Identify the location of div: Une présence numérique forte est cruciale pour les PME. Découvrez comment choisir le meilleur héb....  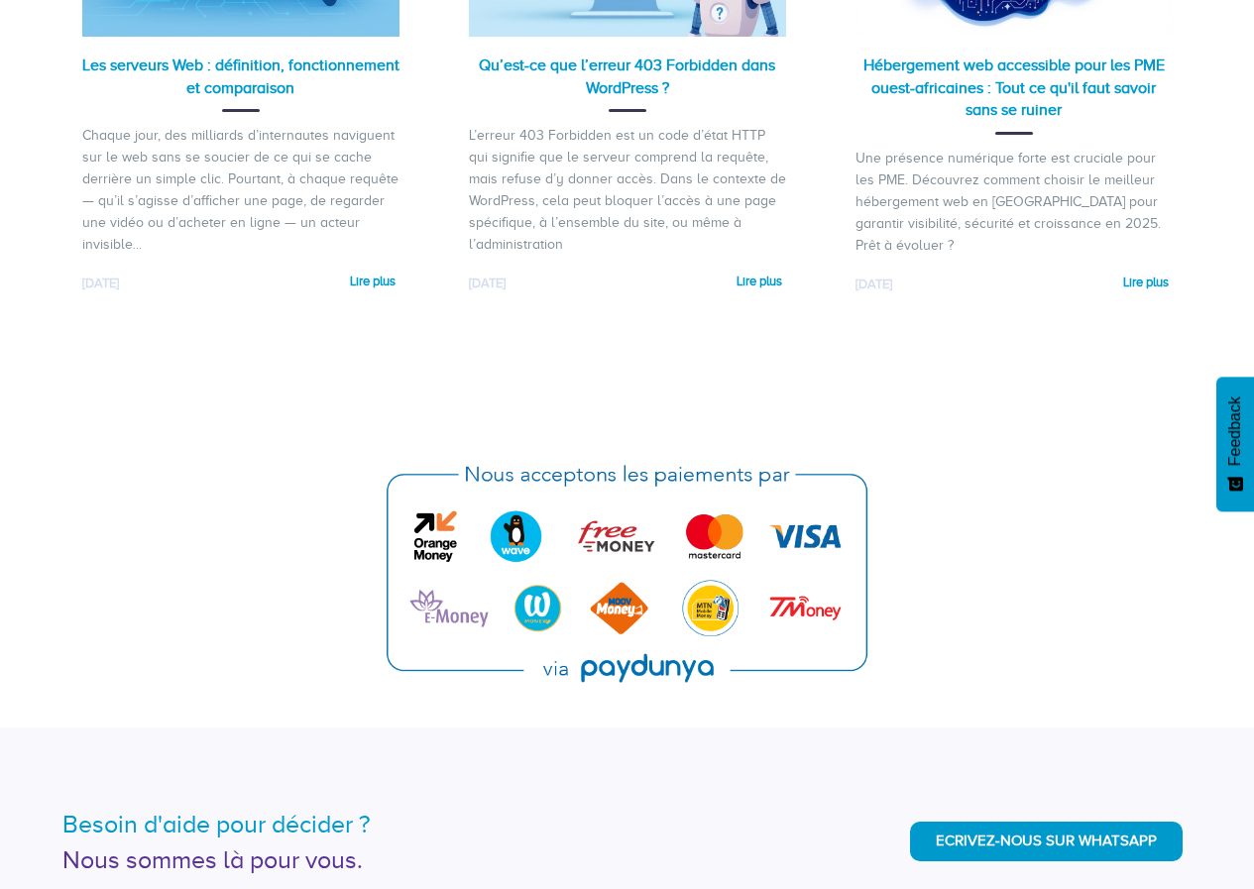
(1014, 202).